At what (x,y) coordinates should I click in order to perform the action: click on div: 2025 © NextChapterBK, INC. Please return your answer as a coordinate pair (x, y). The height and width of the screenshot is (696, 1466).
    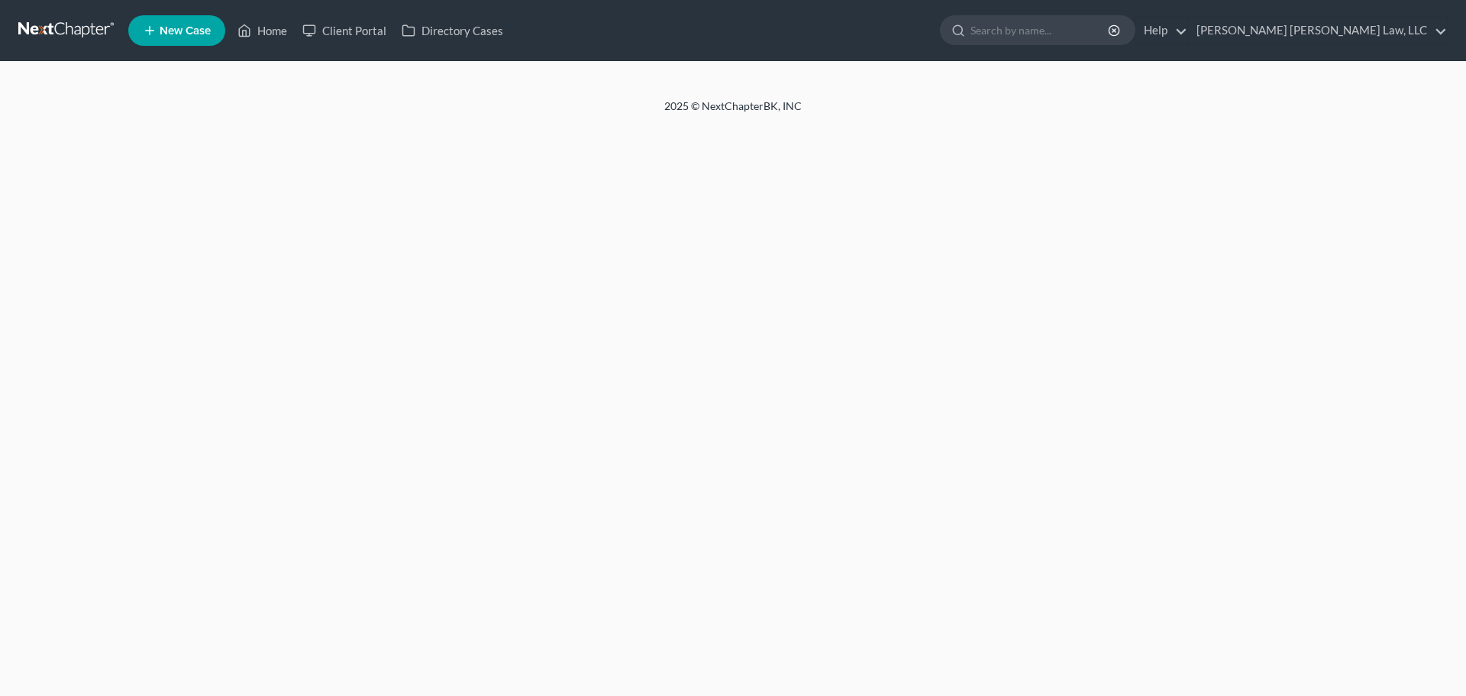
    Looking at the image, I should click on (733, 112).